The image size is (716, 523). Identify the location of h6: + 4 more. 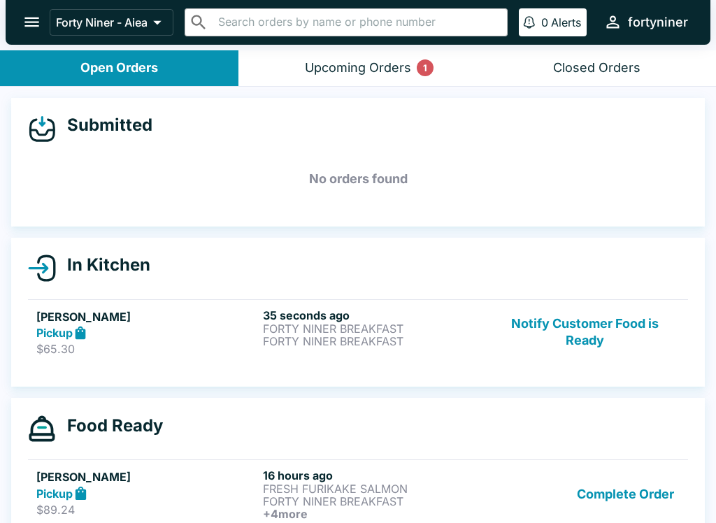
(373, 514).